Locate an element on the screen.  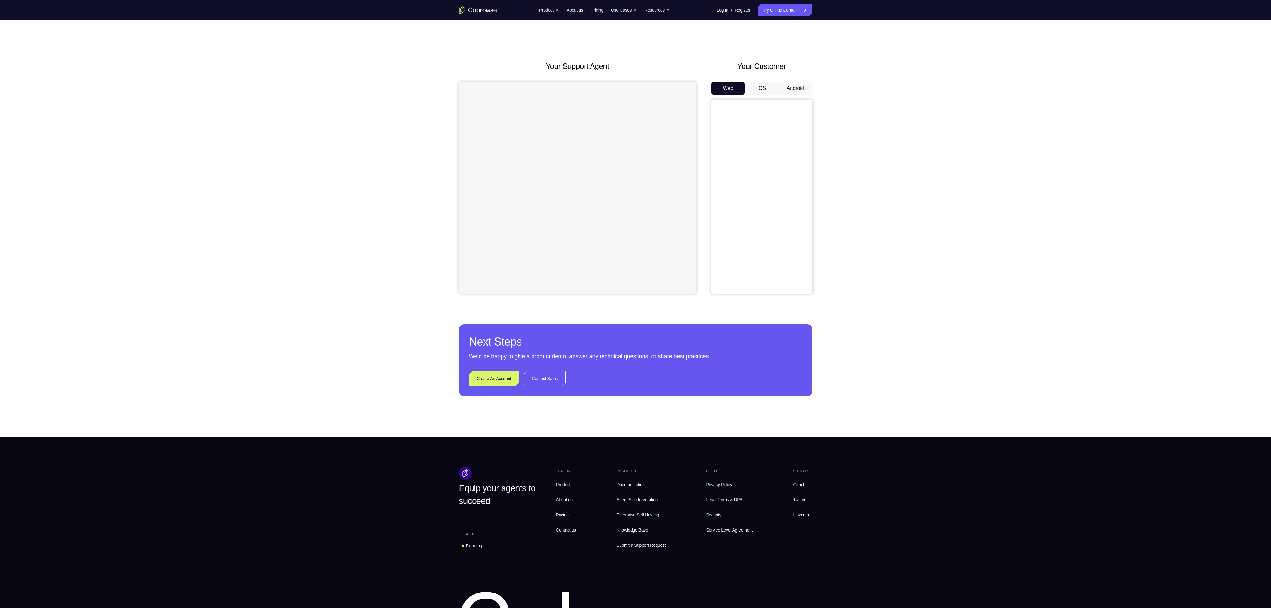
span: Equip your agents to succeed is located at coordinates (497, 494).